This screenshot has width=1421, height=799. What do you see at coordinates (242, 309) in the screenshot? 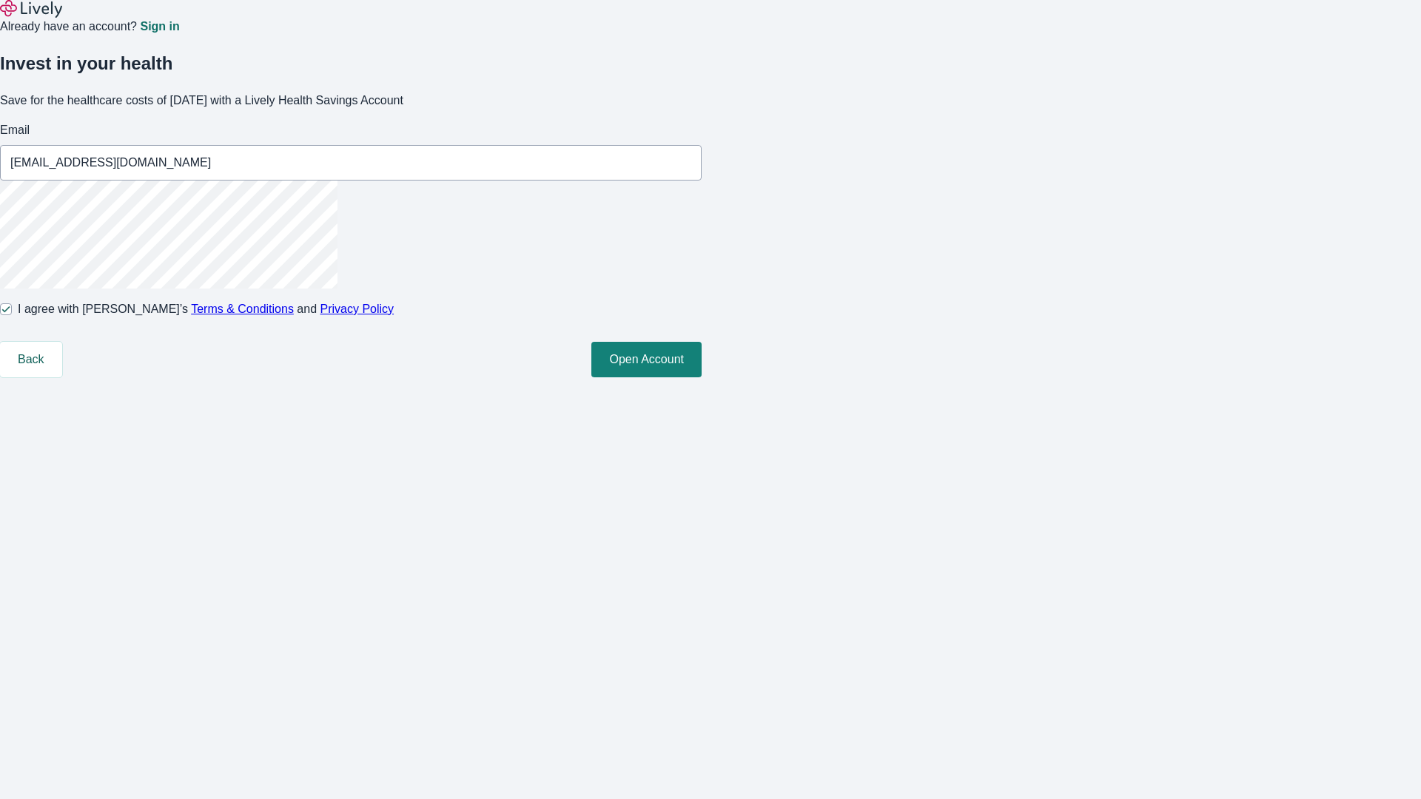
I see `a: Terms & Conditions` at bounding box center [242, 309].